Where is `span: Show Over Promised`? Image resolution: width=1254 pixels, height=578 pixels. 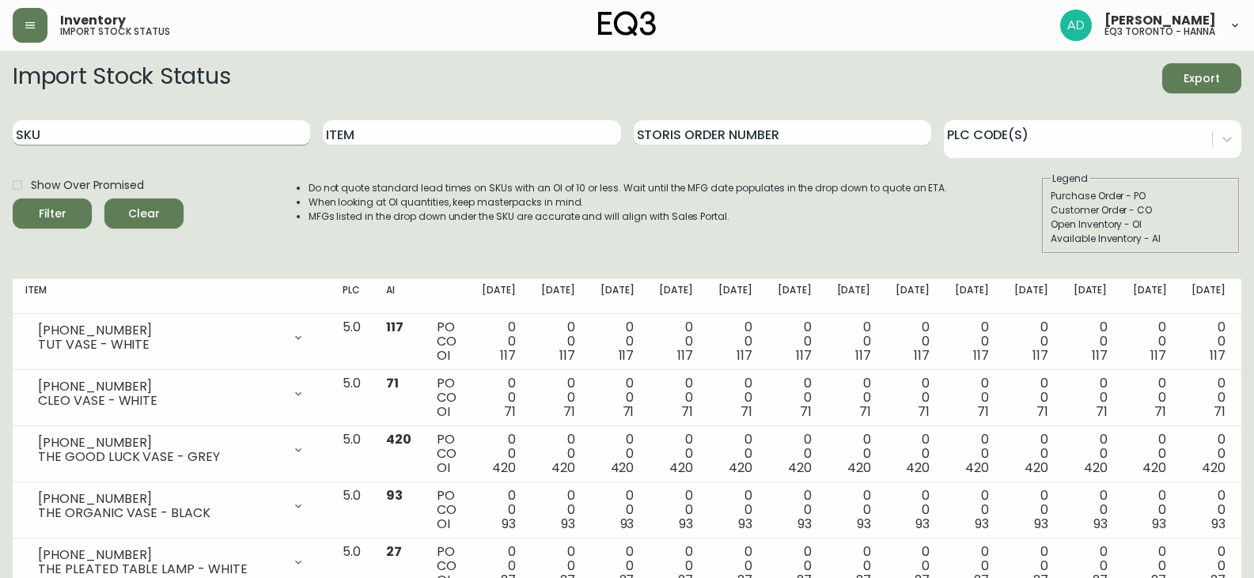
span: Show Over Promised is located at coordinates (87, 185).